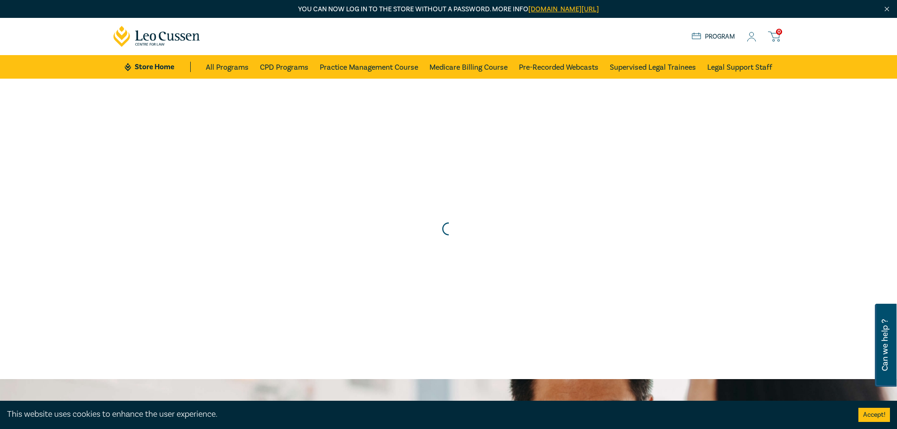 This screenshot has height=429, width=897. What do you see at coordinates (740, 67) in the screenshot?
I see `a: Legal Support Staff` at bounding box center [740, 67].